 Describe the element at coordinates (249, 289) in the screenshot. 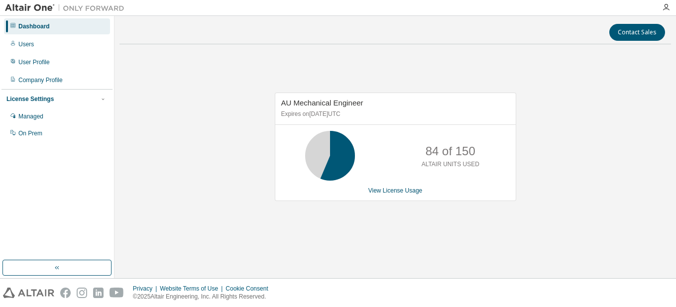

I see `div: Cookie Consent` at that location.